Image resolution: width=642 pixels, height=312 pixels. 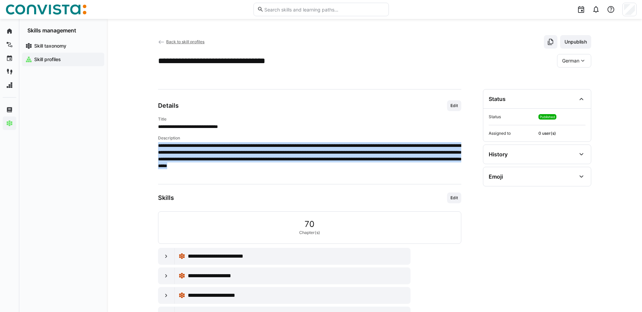 What do you see at coordinates (168, 106) in the screenshot?
I see `h3: Details` at bounding box center [168, 106].